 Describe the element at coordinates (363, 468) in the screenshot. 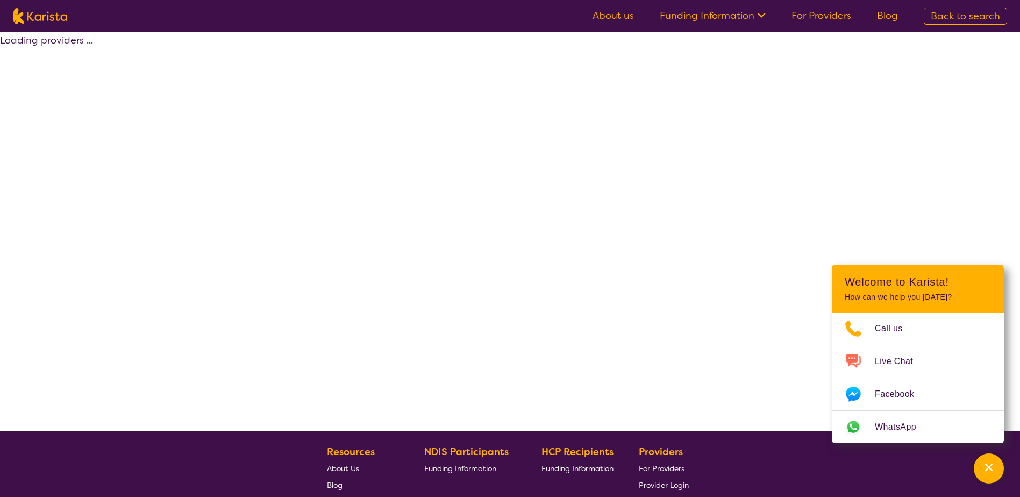

I see `a: About Us` at that location.